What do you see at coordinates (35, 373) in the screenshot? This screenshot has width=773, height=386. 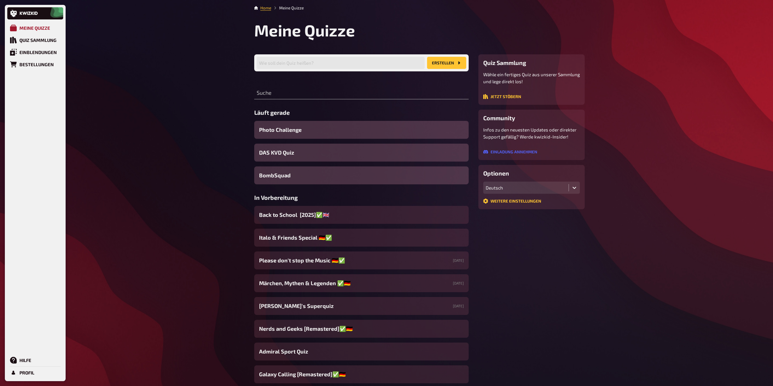 I see `a: Profil` at bounding box center [35, 373].